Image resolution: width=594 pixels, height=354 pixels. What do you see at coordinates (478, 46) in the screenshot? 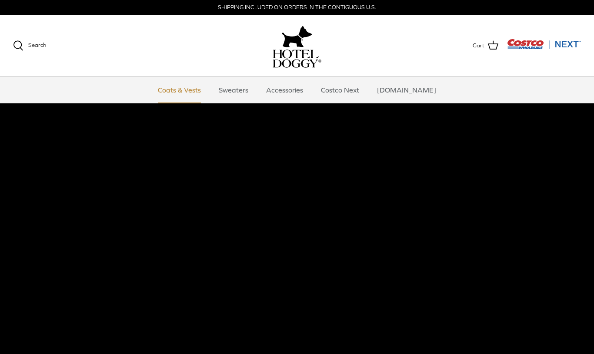
I see `span: Cart` at bounding box center [478, 46].